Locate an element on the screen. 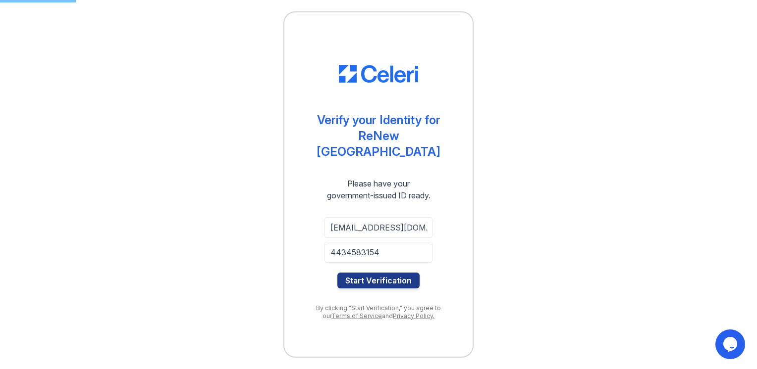 The height and width of the screenshot is (369, 757). input: Phone is located at coordinates (378, 253).